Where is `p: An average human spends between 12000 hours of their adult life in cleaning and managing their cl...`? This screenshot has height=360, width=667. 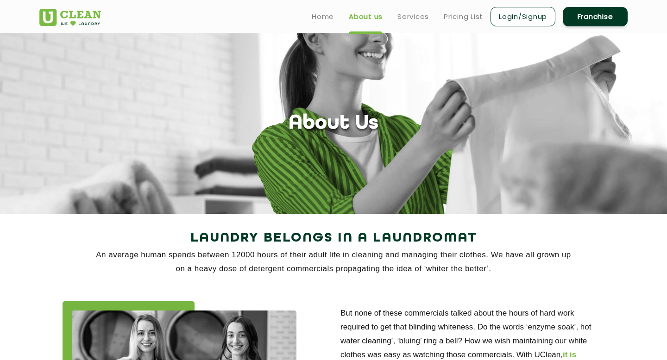 p: An average human spends between 12000 hours of their adult life in cleaning and managing their cl... is located at coordinates (333, 262).